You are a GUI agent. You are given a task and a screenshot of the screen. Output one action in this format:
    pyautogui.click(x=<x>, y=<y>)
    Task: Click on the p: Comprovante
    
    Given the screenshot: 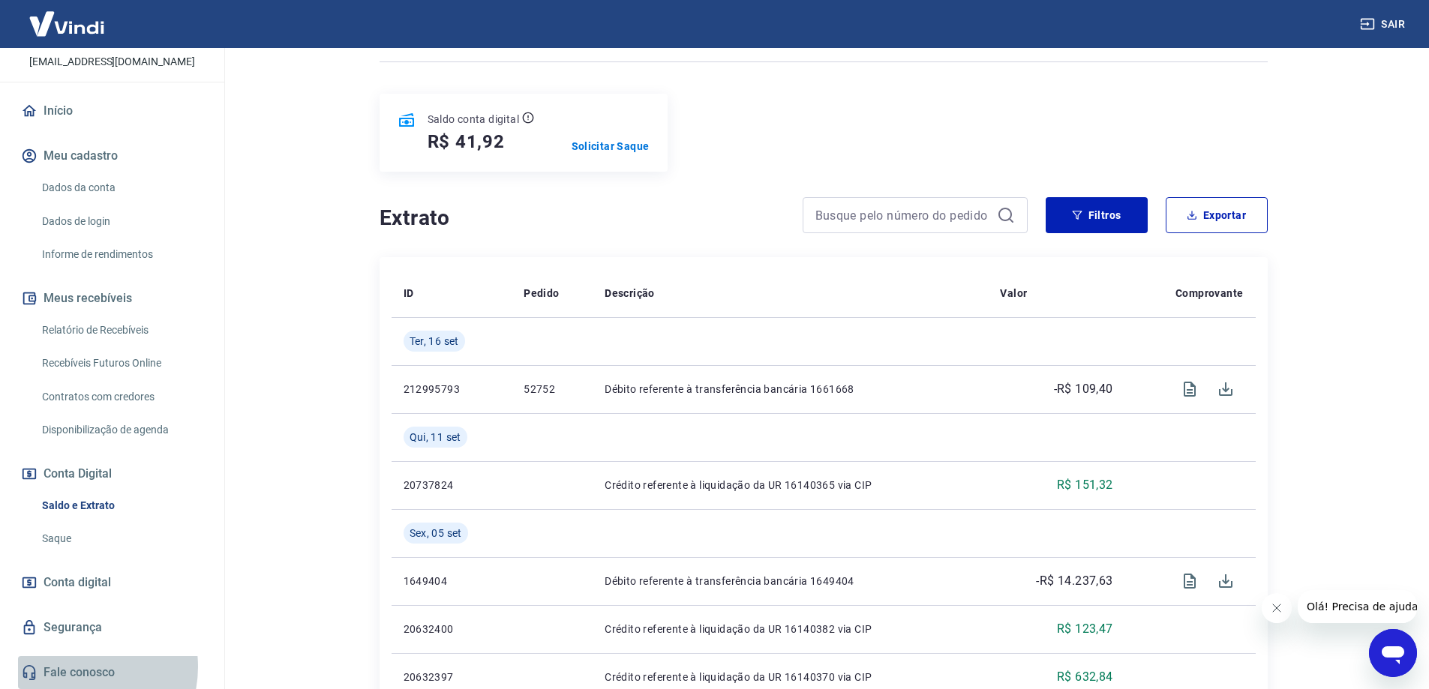 What is the action you would take?
    pyautogui.click(x=1209, y=293)
    